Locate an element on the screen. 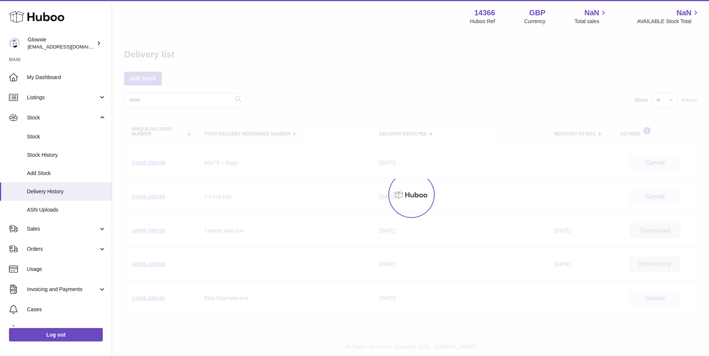 This screenshot has width=709, height=356. strong: 14366 is located at coordinates (485, 13).